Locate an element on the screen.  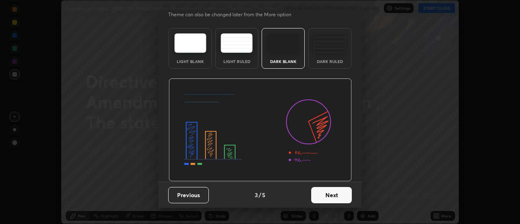
img: lightTheme.e5ed3b09.svg is located at coordinates (190, 43).